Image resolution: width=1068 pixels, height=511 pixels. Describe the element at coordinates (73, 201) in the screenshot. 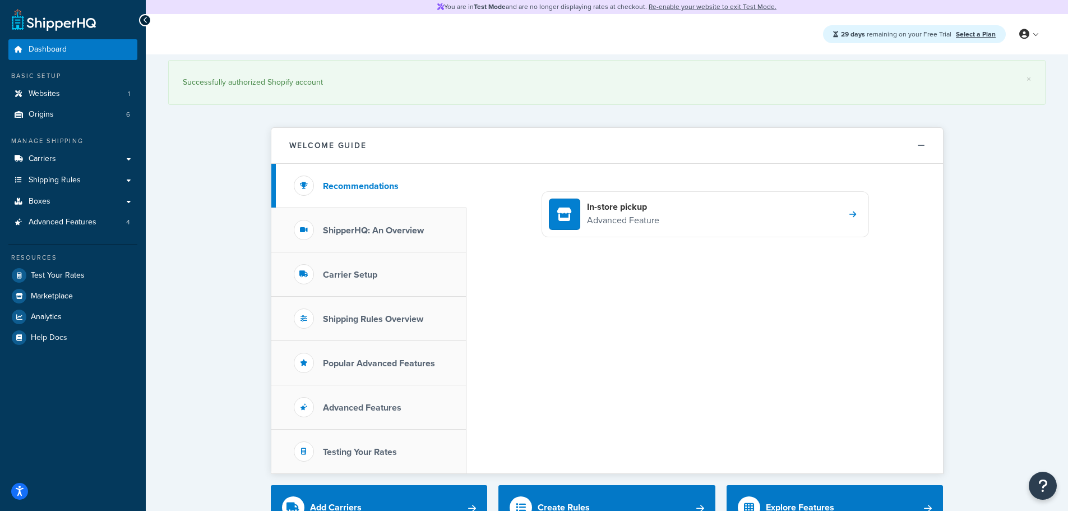

I see `a: Boxes` at that location.